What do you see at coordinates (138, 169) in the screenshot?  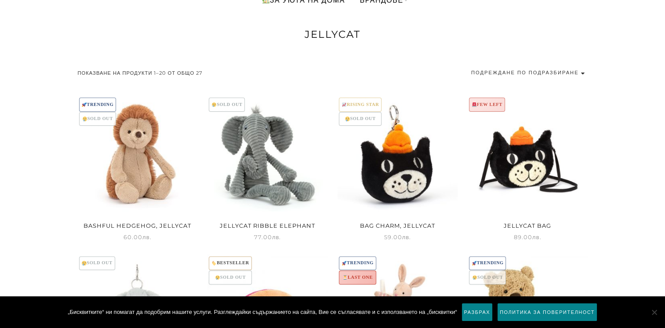 I see `a: 🚀TRENDING😢SOLD OUTBashful Hedgehog, Jellycat 60.00лв.` at bounding box center [138, 169].